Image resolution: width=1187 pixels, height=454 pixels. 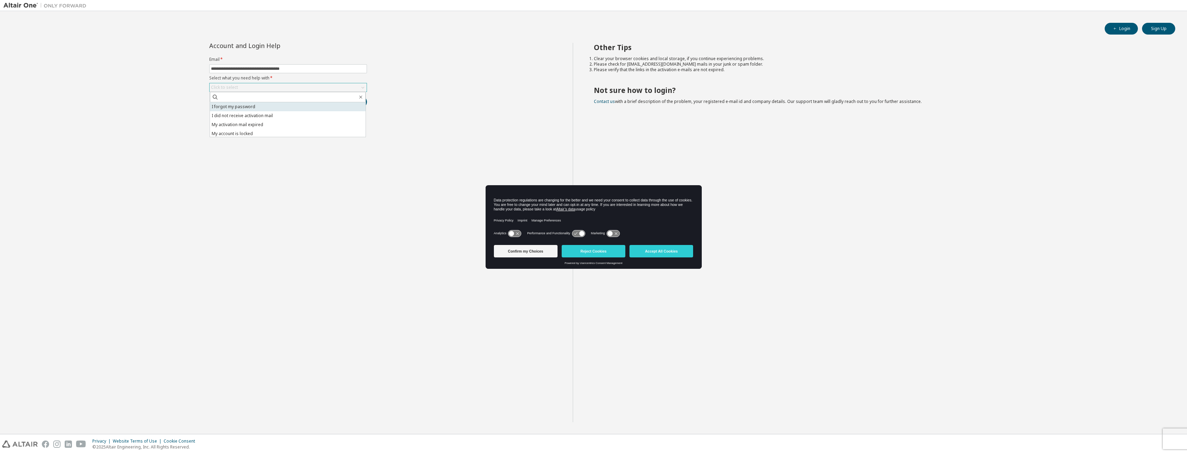 I want to click on img: linkedin.svg, so click(x=68, y=444).